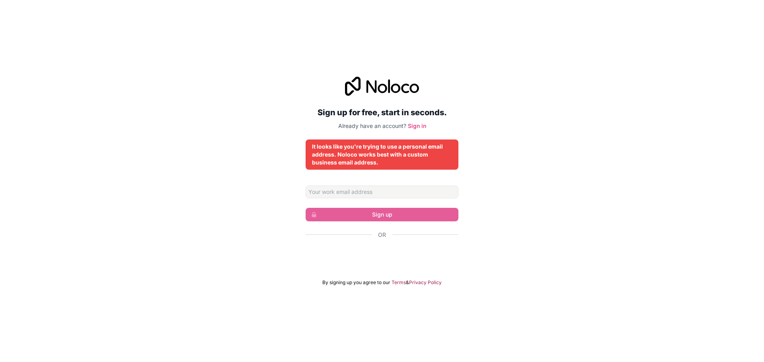 This screenshot has height=362, width=764. I want to click on span: Or, so click(382, 235).